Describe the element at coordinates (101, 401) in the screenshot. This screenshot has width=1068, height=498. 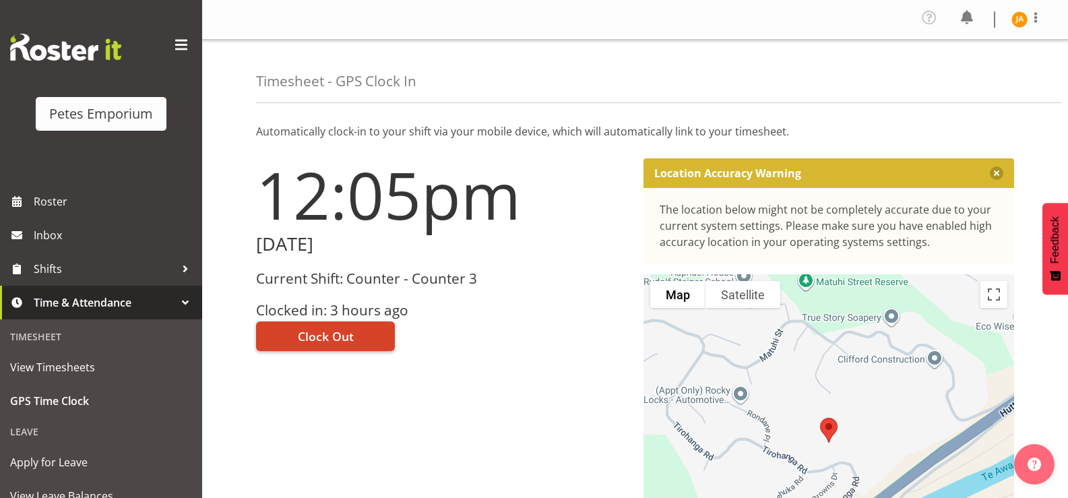
I see `span: GPS Time Clock` at that location.